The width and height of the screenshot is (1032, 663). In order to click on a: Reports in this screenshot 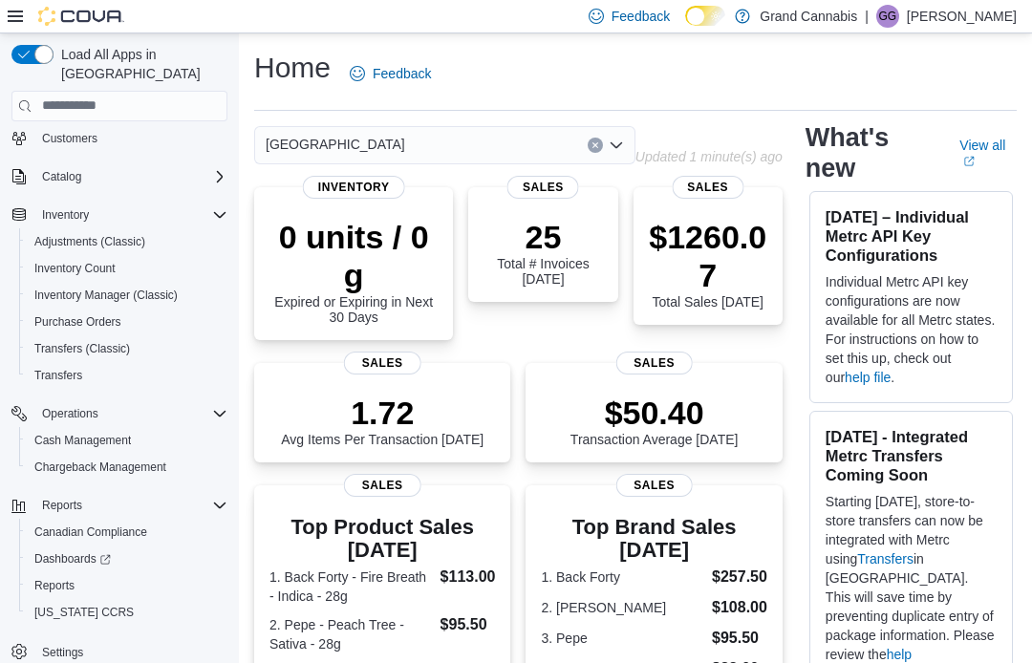, I will do `click(54, 586)`.